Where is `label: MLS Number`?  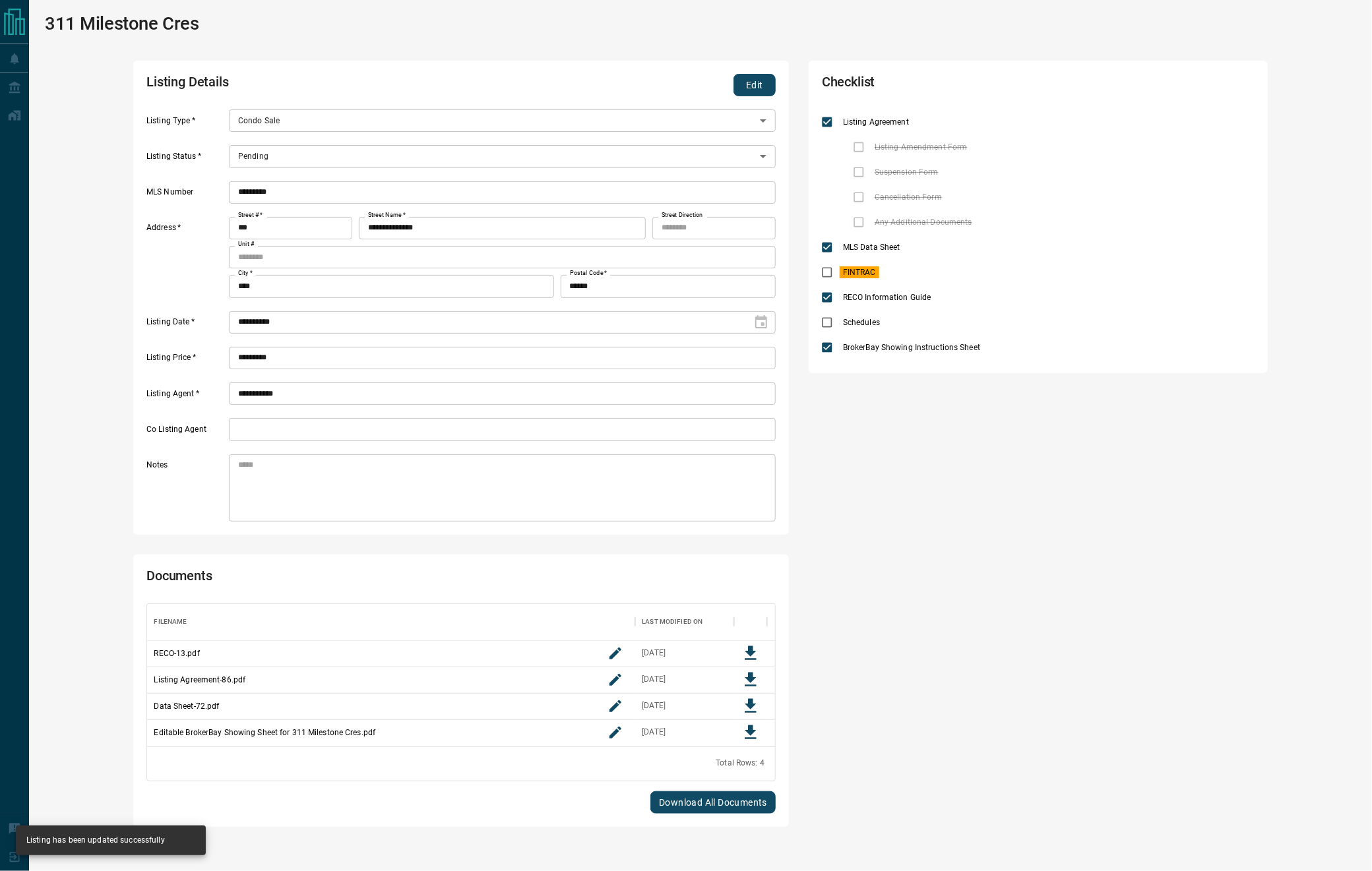 label: MLS Number is located at coordinates (186, 195).